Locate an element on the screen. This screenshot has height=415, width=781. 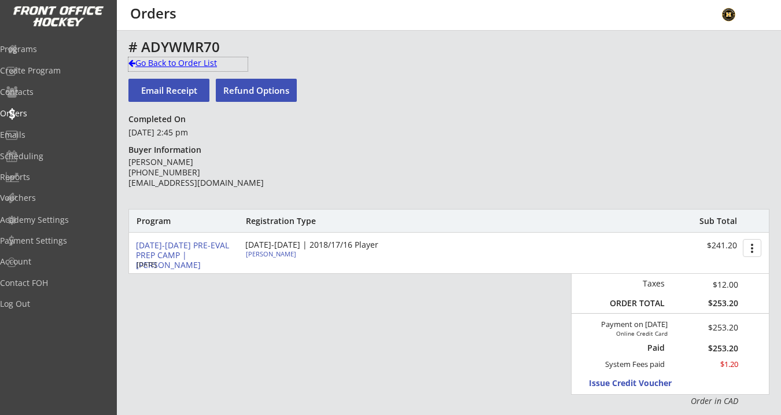
div: Paid is located at coordinates (638, 348).